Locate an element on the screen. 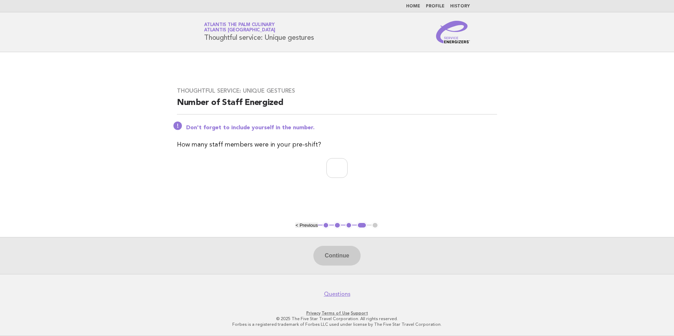 This screenshot has height=336, width=674. button: < Previous is located at coordinates (306, 225).